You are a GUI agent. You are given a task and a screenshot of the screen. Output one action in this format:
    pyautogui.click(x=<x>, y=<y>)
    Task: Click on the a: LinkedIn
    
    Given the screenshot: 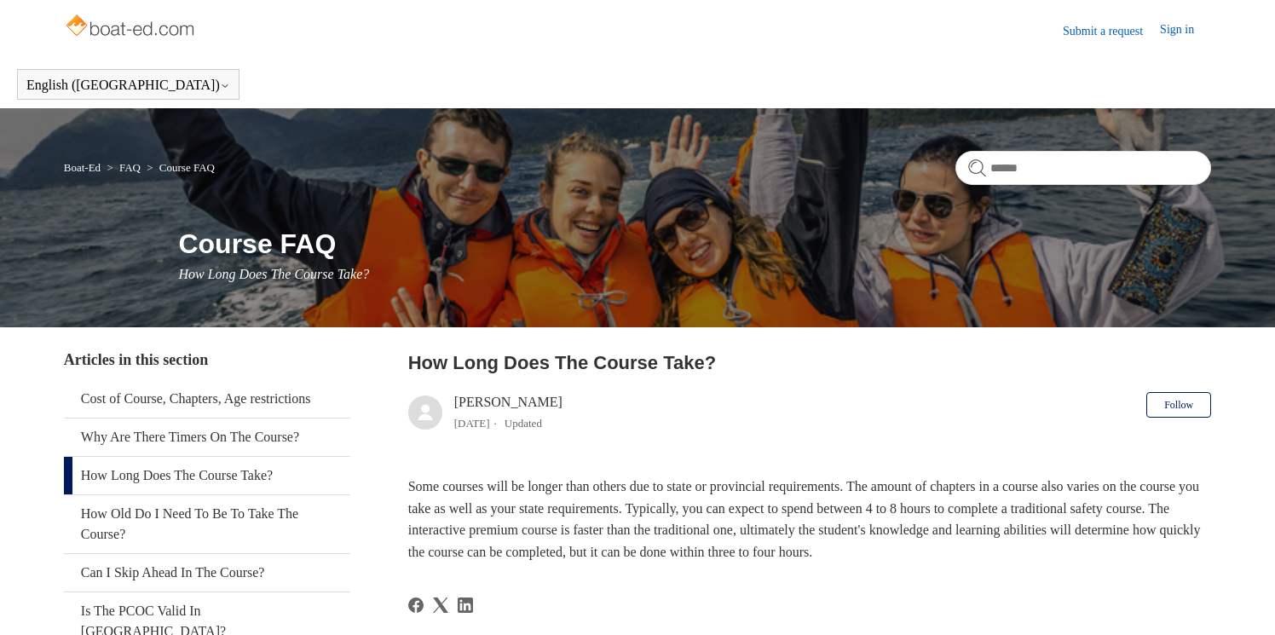 What is the action you would take?
    pyautogui.click(x=465, y=605)
    